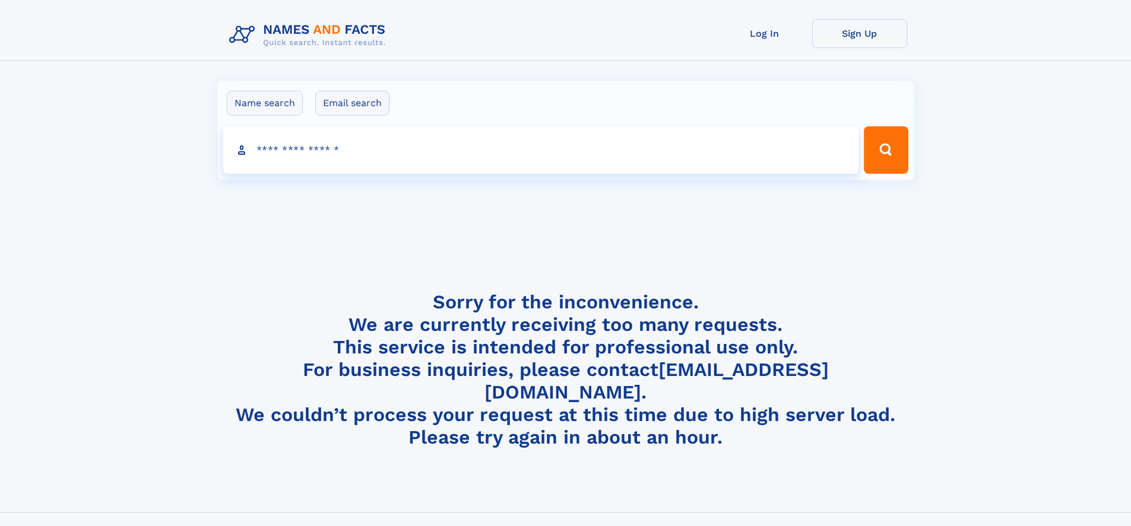 This screenshot has width=1131, height=526. I want to click on input: search input, so click(541, 150).